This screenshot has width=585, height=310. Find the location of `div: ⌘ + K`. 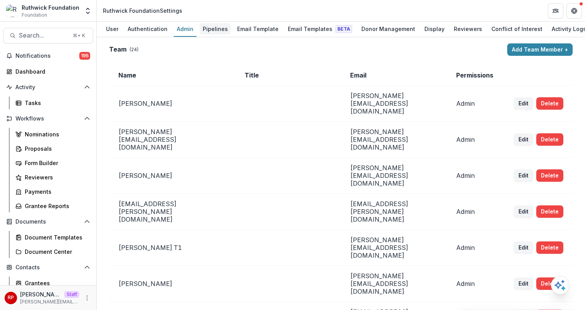

div: ⌘ + K is located at coordinates (79, 36).